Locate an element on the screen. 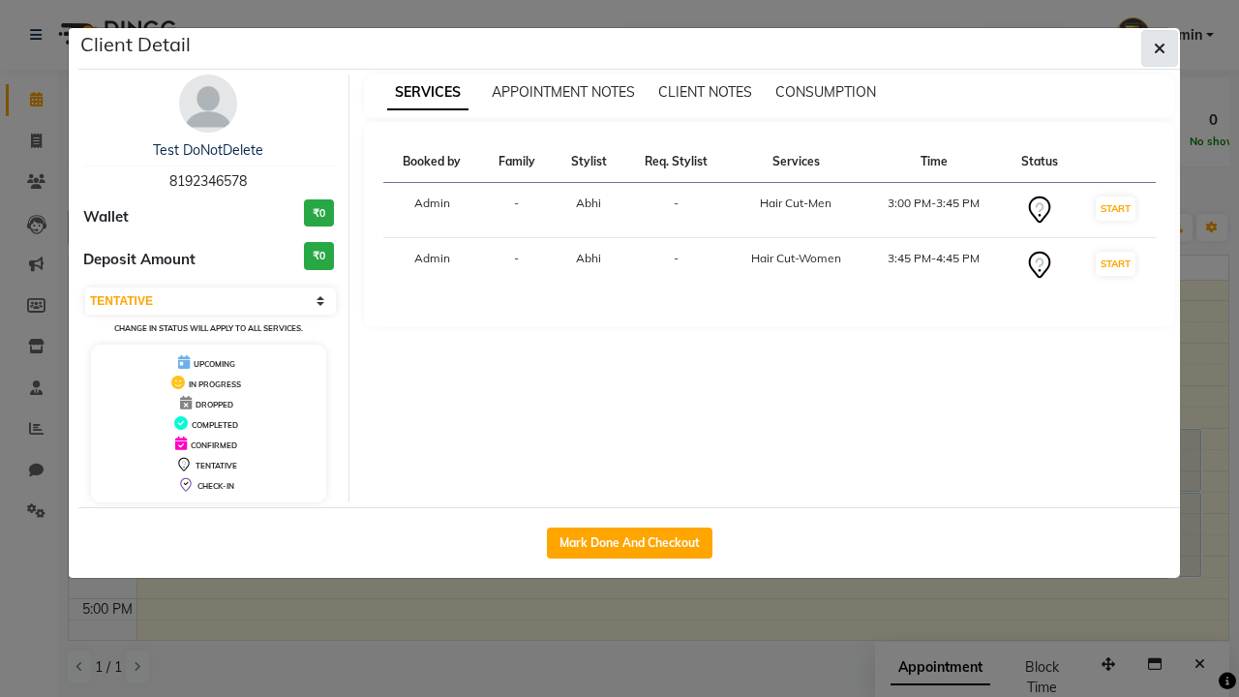 The image size is (1239, 697). h5: Client Detail is located at coordinates (136, 45).